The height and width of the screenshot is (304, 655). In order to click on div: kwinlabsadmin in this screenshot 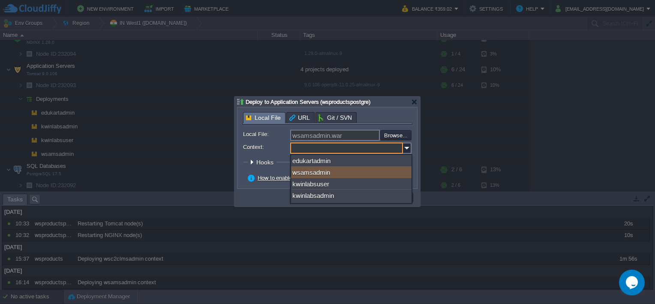, I will do `click(351, 195)`.